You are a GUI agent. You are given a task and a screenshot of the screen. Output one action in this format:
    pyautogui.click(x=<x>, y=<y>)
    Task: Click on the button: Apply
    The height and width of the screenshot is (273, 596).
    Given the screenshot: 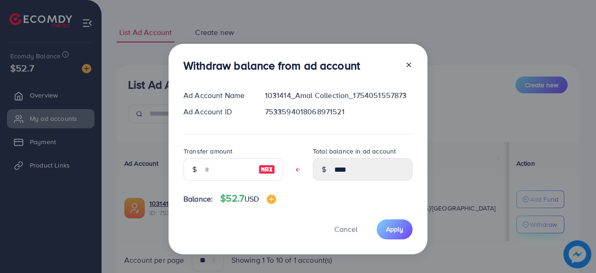 What is the action you would take?
    pyautogui.click(x=395, y=229)
    